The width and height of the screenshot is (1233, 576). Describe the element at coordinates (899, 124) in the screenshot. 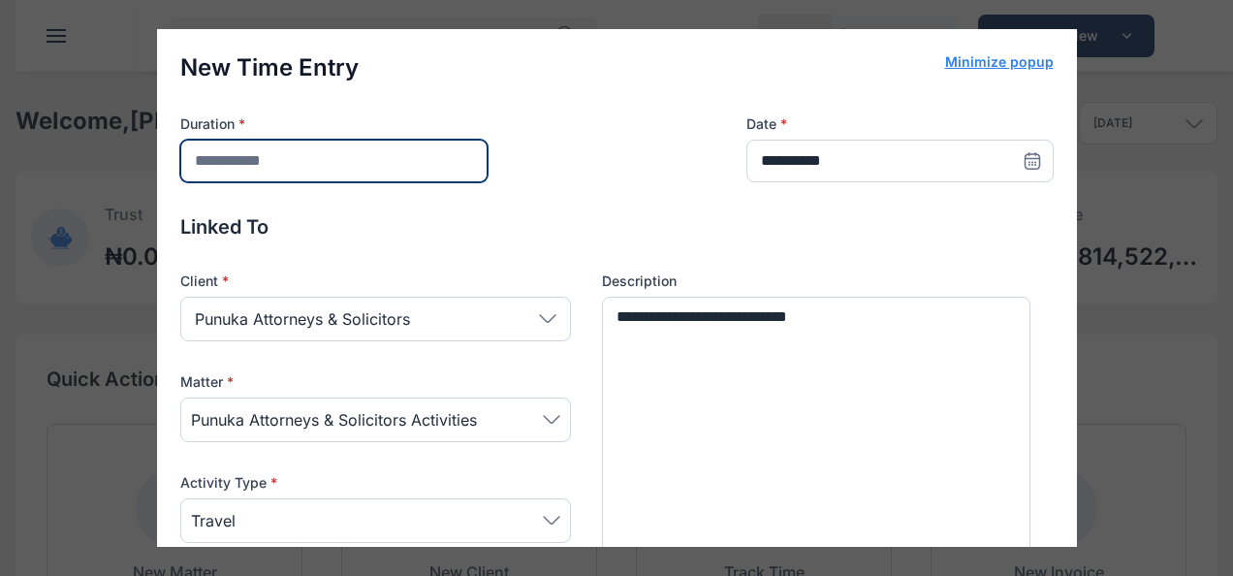

I see `label: Date` at that location.